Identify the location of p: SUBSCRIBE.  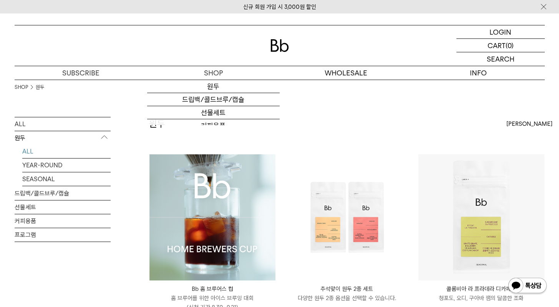
(81, 73).